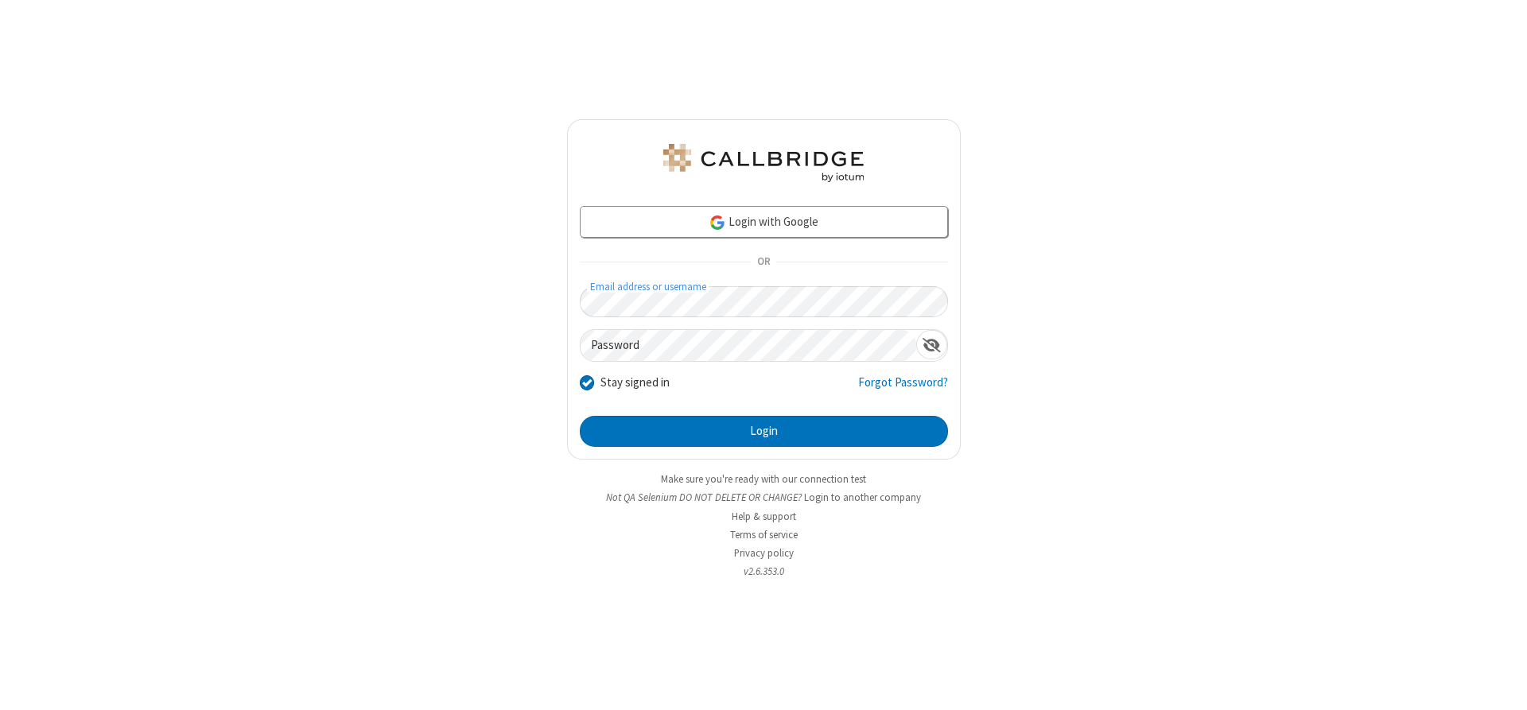 This screenshot has height=710, width=1527. I want to click on a: Login with Google, so click(764, 222).